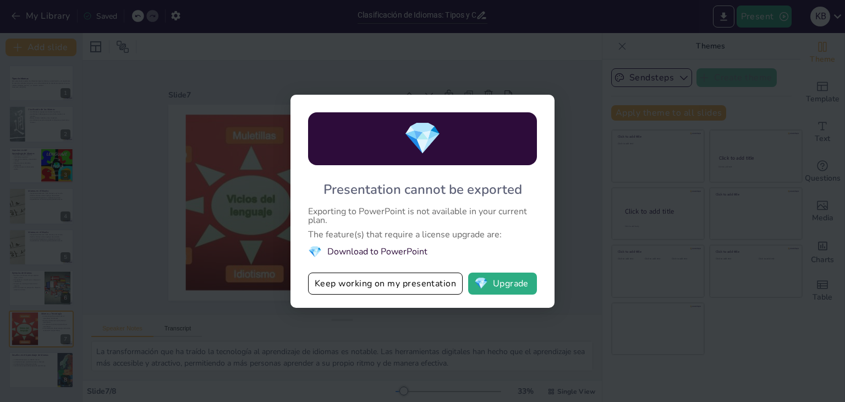 Image resolution: width=845 pixels, height=402 pixels. What do you see at coordinates (422, 251) in the screenshot?
I see `li: Download to PowerPoint` at bounding box center [422, 251].